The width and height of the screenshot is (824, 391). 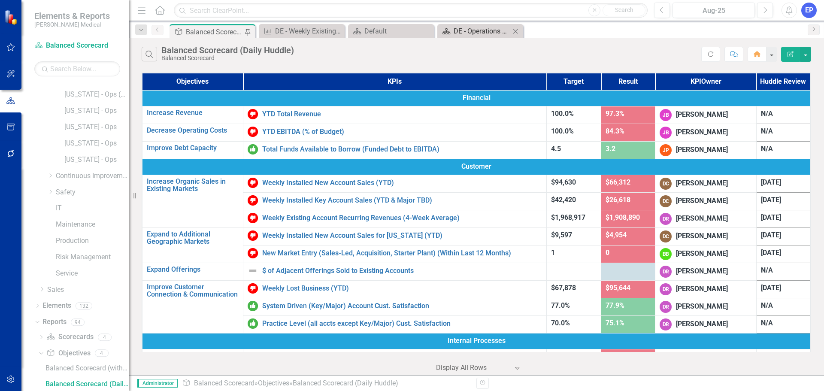 I want to click on a: Weekly Installed Key Account Sales (YTD & Major TBD), so click(x=402, y=200).